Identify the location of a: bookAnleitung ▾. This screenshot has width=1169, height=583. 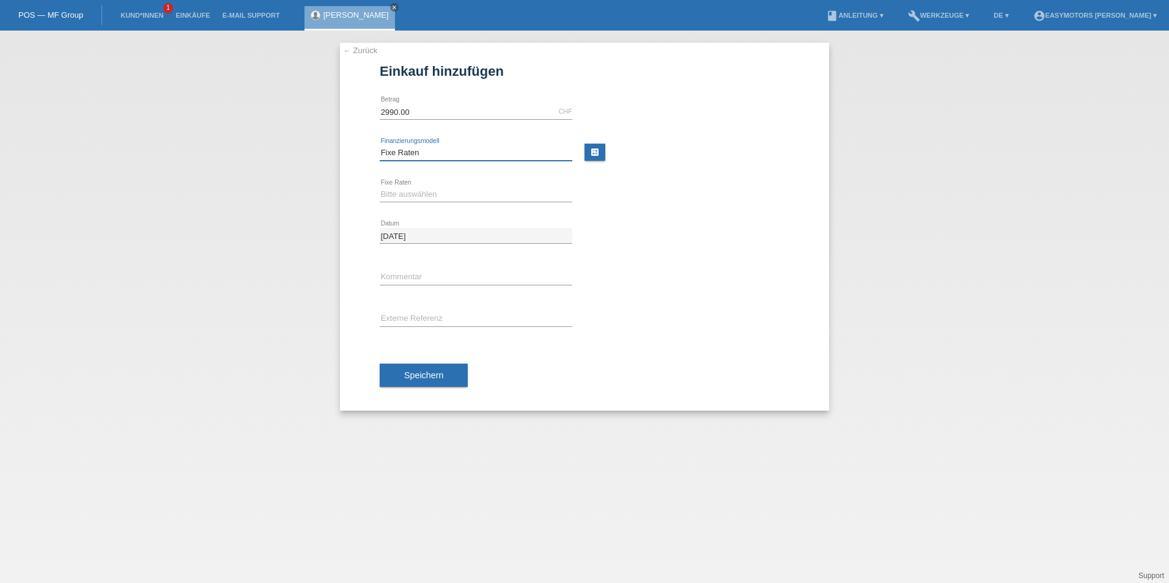
(854, 15).